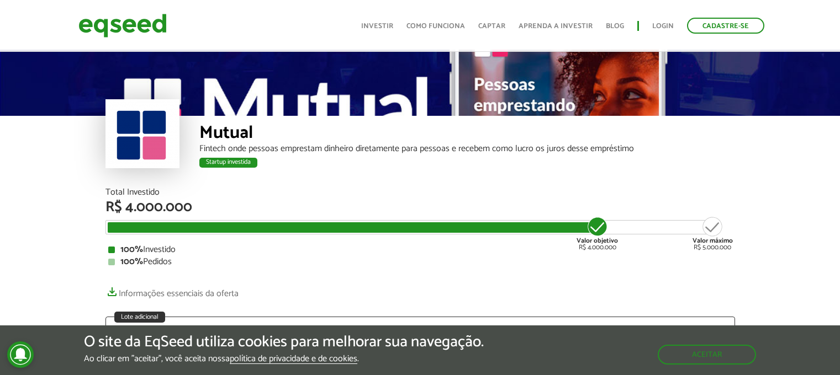 The height and width of the screenshot is (375, 840). What do you see at coordinates (140, 317) in the screenshot?
I see `div: Lote adicional` at bounding box center [140, 317].